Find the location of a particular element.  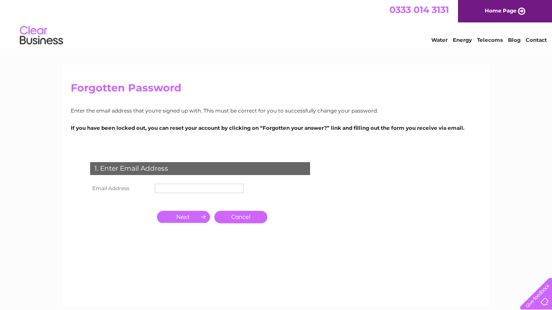

a: Blog is located at coordinates (514, 40).